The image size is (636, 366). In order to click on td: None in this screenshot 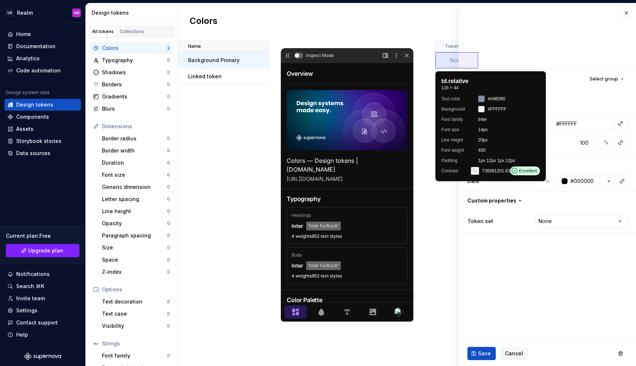, I will do `click(457, 77)`.